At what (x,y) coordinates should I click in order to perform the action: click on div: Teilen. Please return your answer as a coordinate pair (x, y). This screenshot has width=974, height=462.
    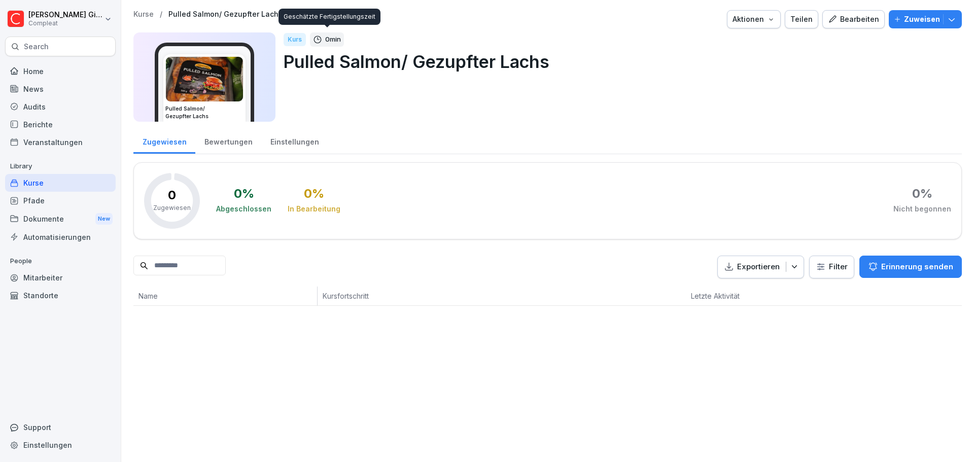
    Looking at the image, I should click on (802, 19).